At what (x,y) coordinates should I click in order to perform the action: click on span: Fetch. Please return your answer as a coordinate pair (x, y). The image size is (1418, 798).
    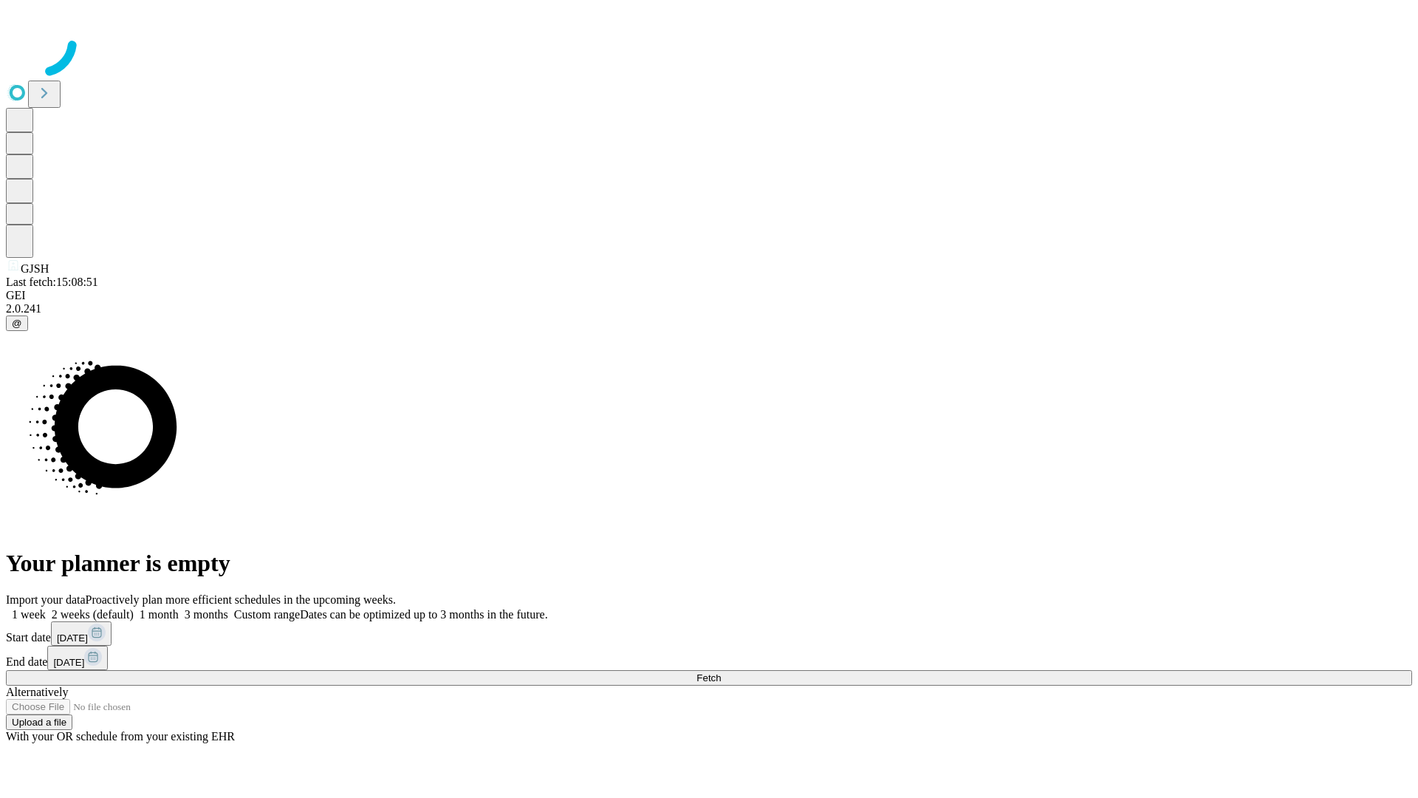
    Looking at the image, I should click on (708, 677).